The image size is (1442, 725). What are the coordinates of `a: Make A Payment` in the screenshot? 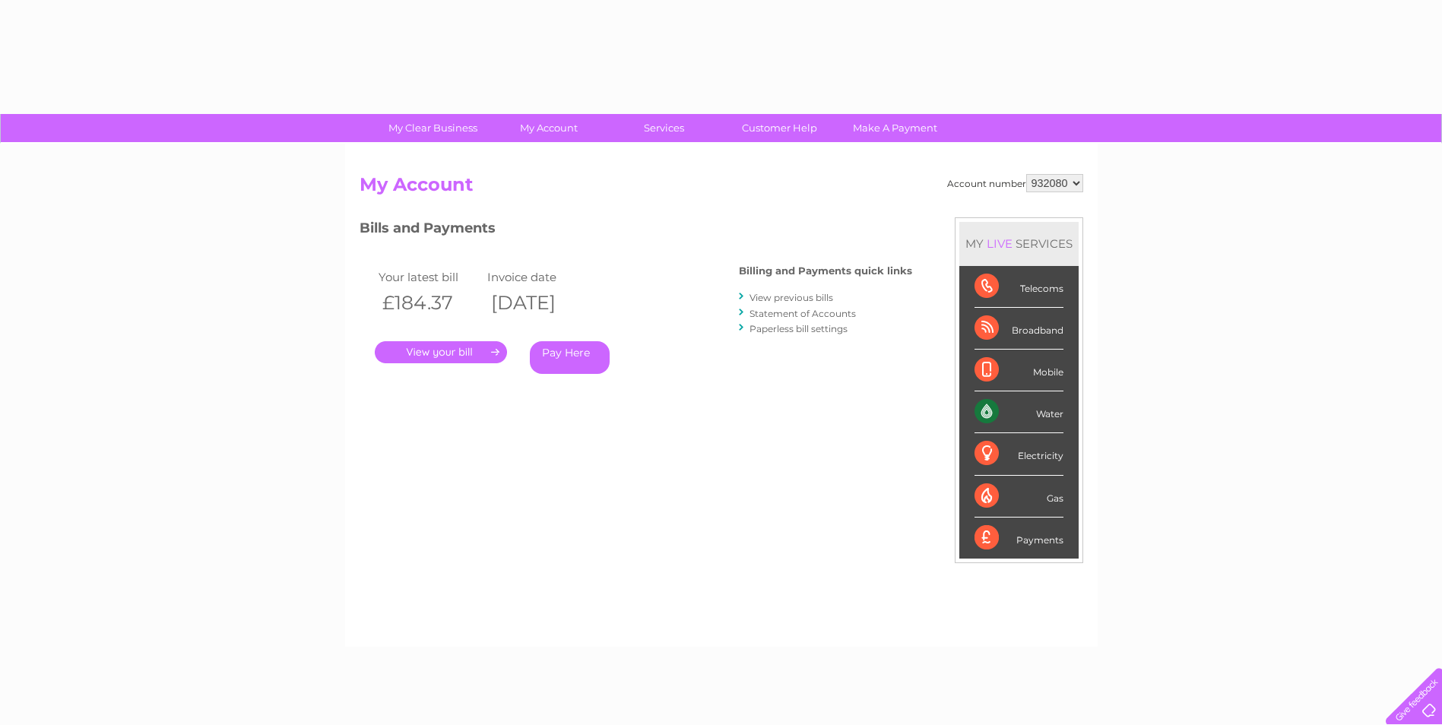 It's located at (895, 128).